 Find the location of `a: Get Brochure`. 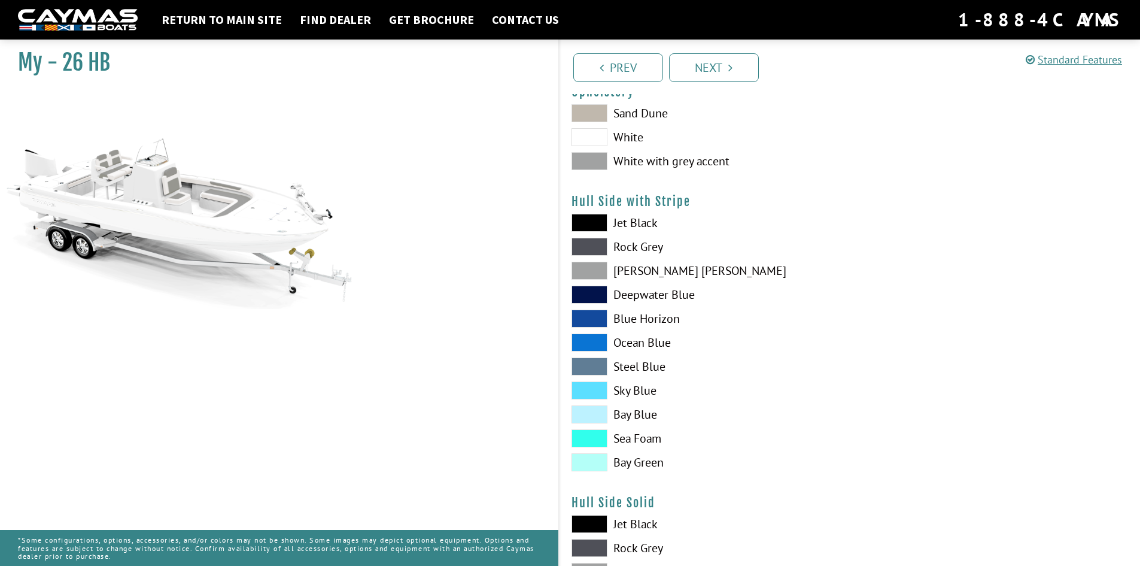

a: Get Brochure is located at coordinates (432, 20).